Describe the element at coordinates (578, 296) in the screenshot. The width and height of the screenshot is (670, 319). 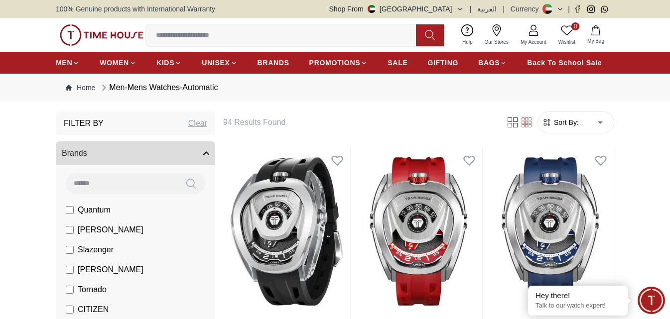
I see `div: Hey there!` at that location.